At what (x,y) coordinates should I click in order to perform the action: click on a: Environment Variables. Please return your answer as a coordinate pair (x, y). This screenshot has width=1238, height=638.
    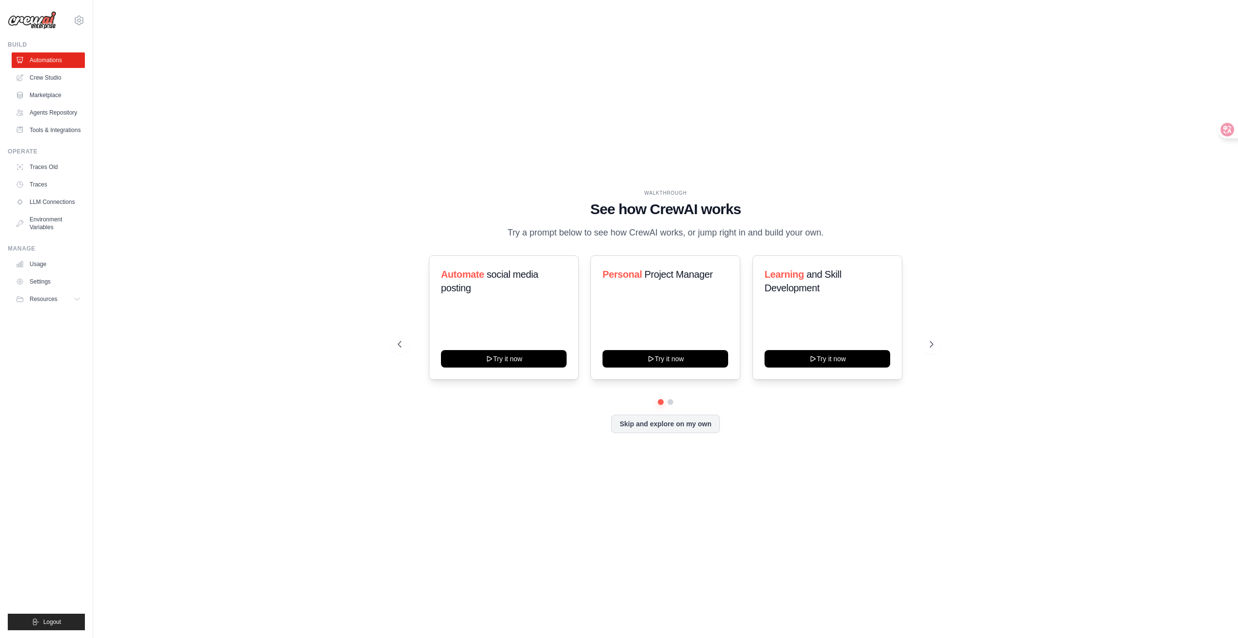
    Looking at the image, I should click on (48, 223).